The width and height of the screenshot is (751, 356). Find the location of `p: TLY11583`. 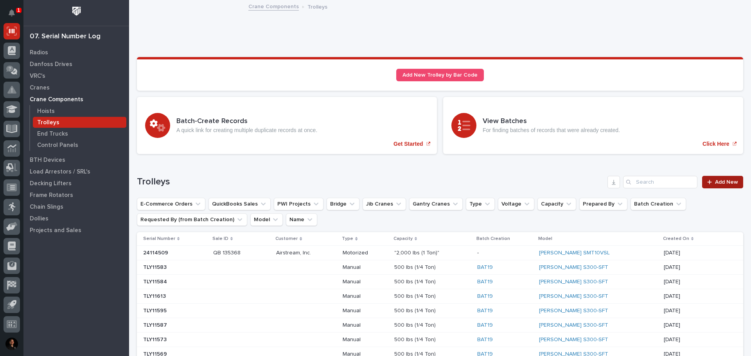

p: TLY11583 is located at coordinates (156, 267).